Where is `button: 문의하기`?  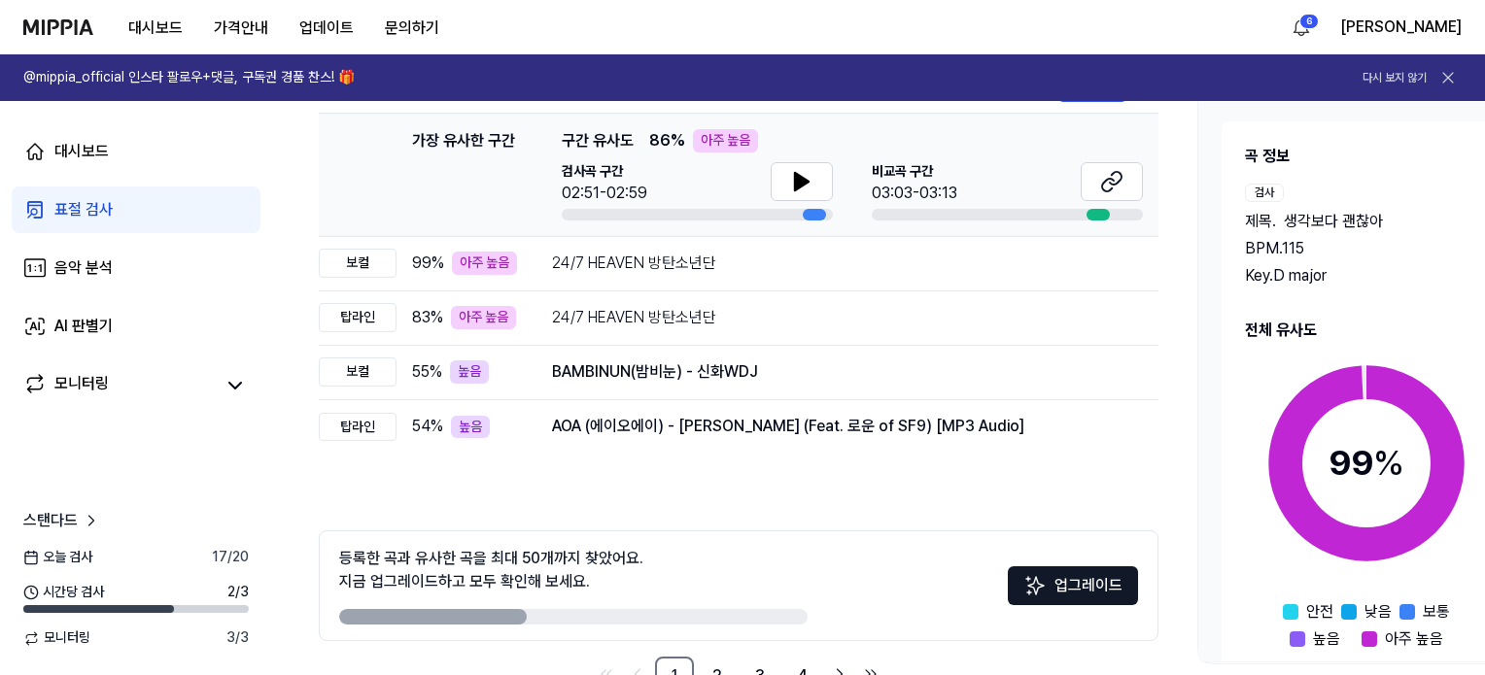
button: 문의하기 is located at coordinates (412, 28).